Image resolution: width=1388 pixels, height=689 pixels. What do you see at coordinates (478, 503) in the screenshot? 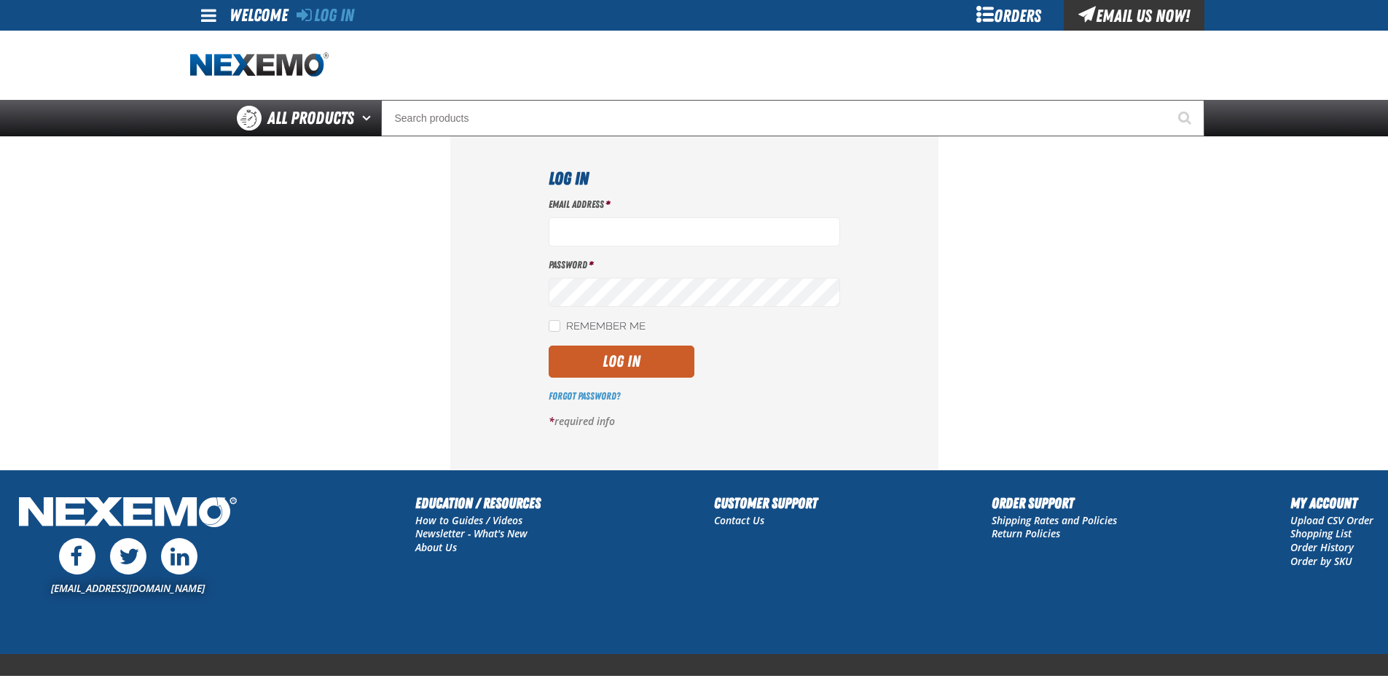
I see `h2: Education / Resources` at bounding box center [478, 503].